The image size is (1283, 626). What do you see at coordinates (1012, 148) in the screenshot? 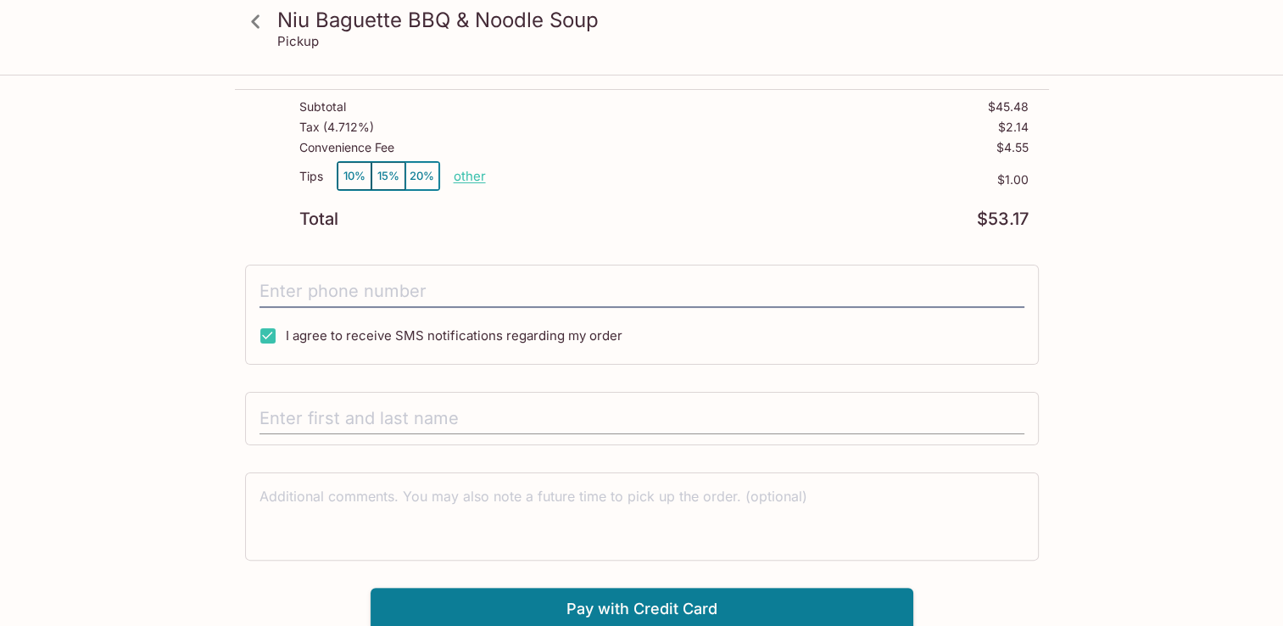
I see `p: $4.55` at bounding box center [1012, 148].